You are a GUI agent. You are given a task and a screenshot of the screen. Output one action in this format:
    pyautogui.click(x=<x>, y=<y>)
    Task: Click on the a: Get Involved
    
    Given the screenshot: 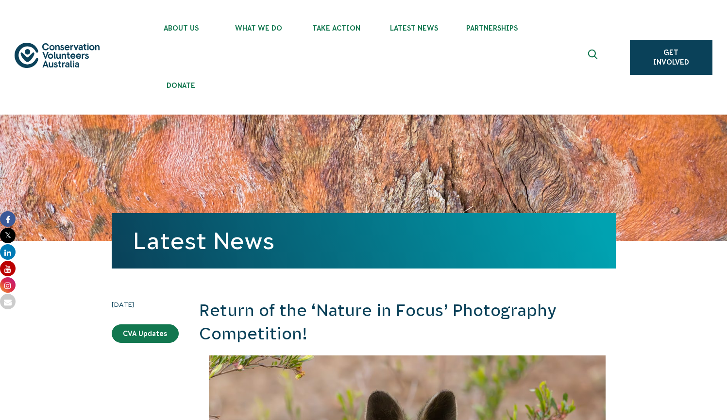 What is the action you would take?
    pyautogui.click(x=671, y=57)
    